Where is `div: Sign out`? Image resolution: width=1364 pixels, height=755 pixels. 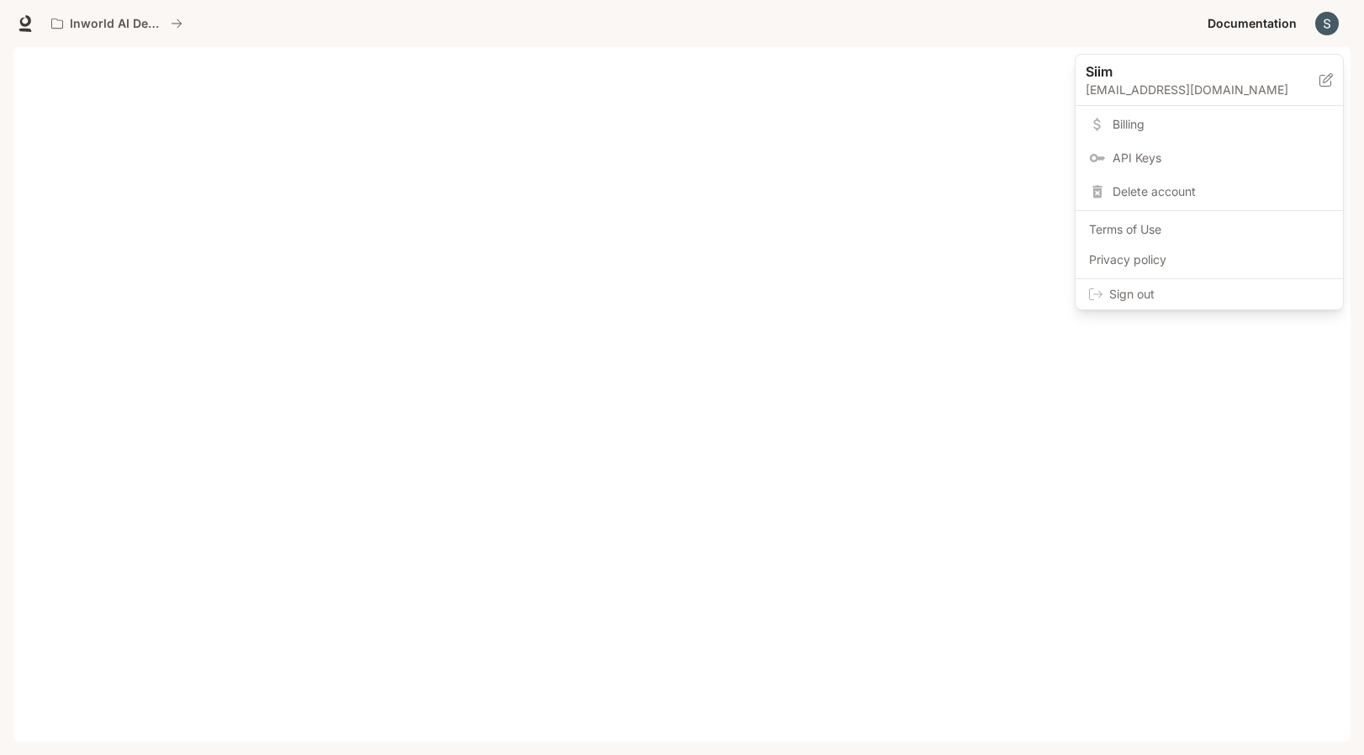
div: Sign out is located at coordinates (1209, 294).